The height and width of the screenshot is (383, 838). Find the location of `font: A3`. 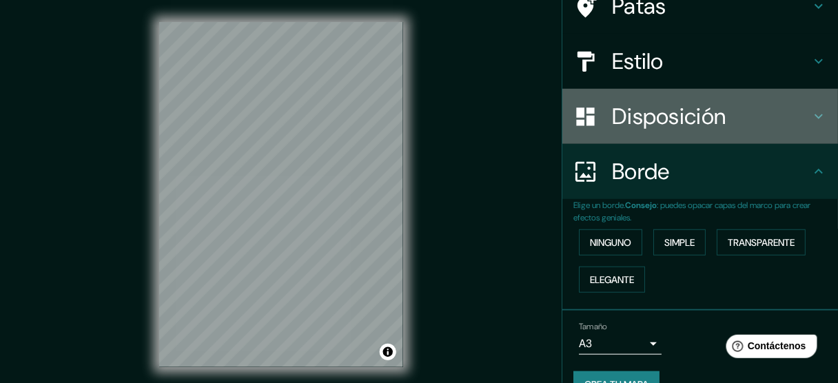

font: A3 is located at coordinates (585, 343).